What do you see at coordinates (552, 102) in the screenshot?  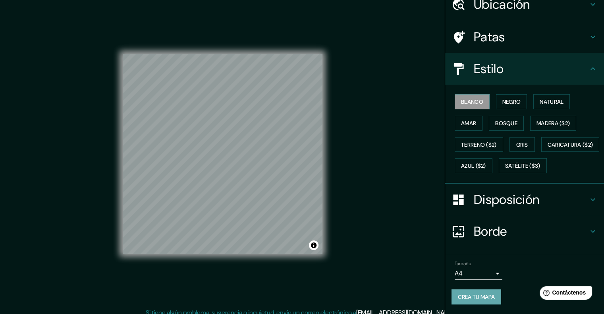 I see `button: Natural` at bounding box center [552, 102].